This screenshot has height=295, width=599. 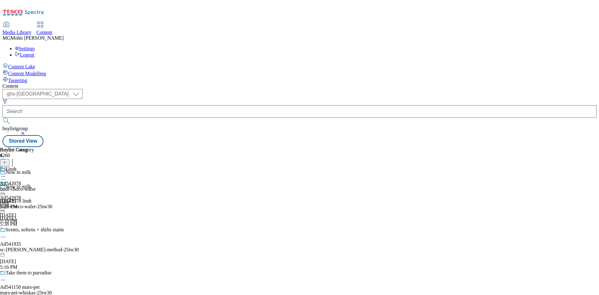 What do you see at coordinates (299, 66) in the screenshot?
I see `a: Content Lake` at bounding box center [299, 66].